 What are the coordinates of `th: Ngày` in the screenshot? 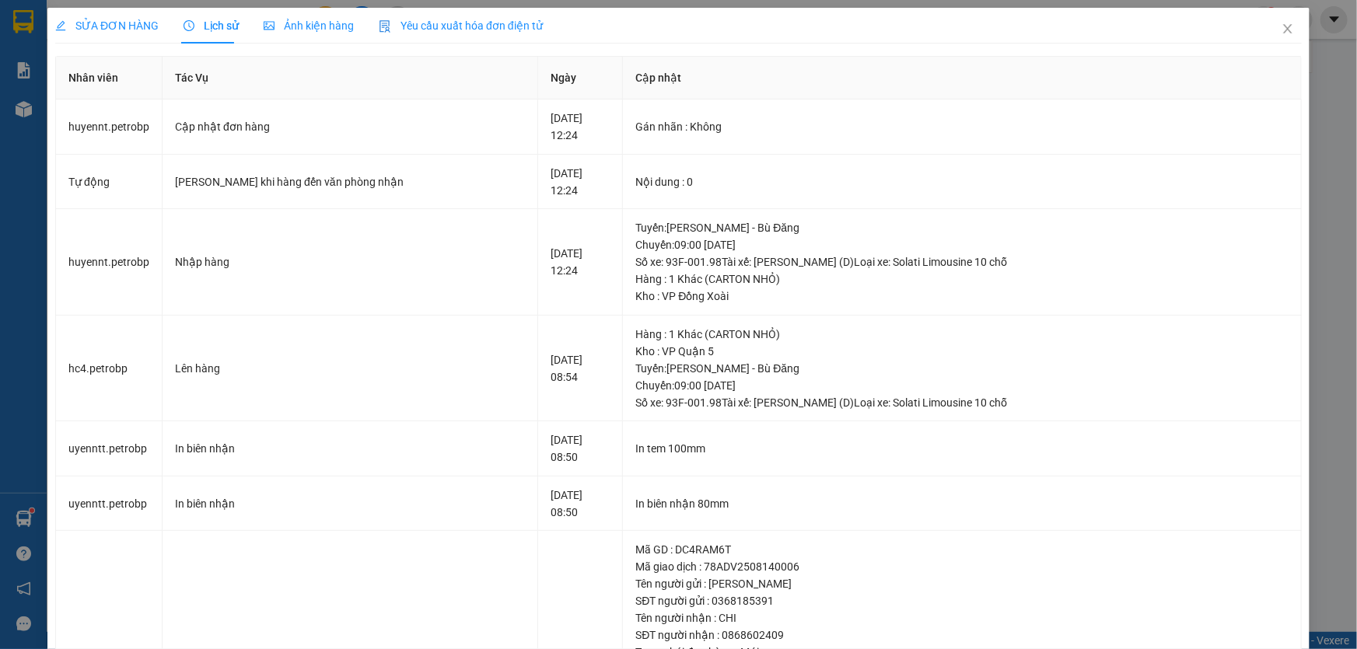 It's located at (580, 78).